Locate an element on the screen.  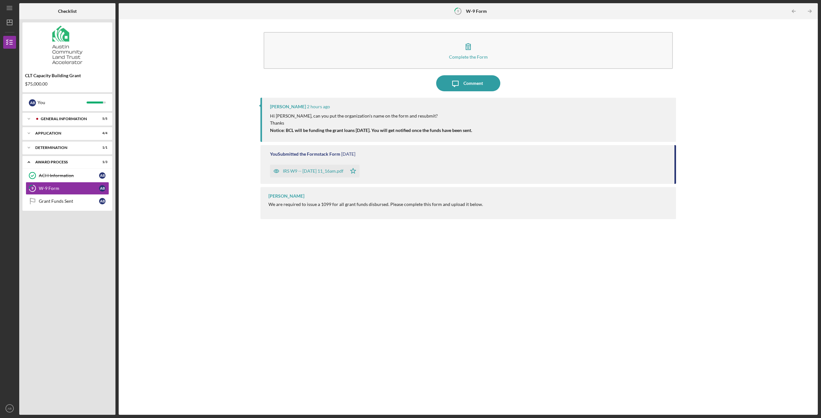
div: 4 / 4 is located at coordinates (102, 133).